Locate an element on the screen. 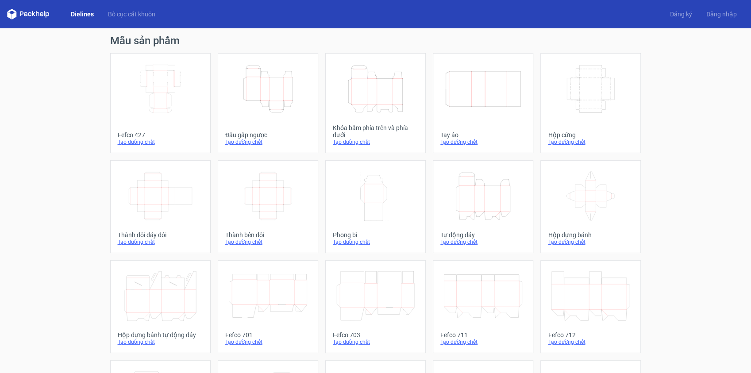  a: Đăng ký is located at coordinates (681, 14).